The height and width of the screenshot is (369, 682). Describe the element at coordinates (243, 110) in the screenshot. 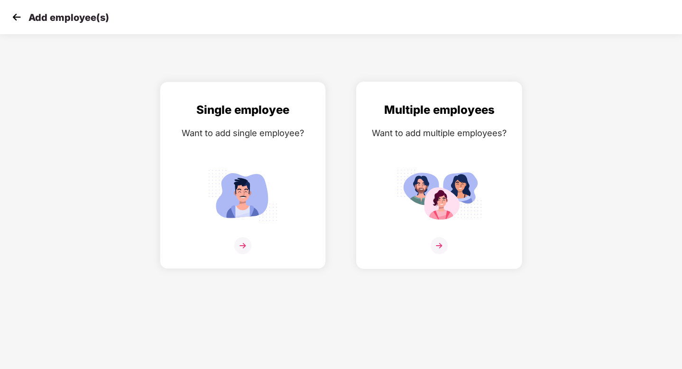

I see `div: Single employee` at that location.